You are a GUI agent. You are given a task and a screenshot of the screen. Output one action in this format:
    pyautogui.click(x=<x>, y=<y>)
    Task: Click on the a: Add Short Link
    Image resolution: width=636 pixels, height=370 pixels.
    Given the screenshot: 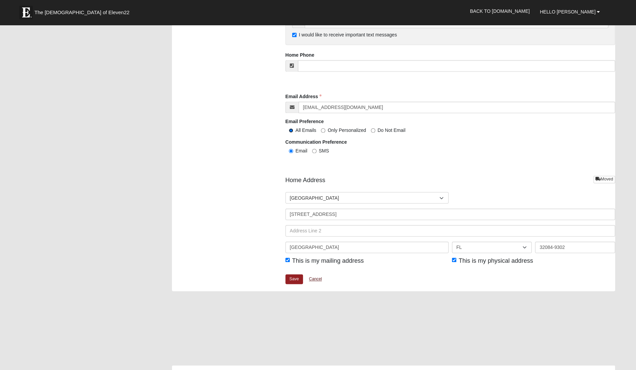 What is the action you would take?
    pyautogui.click(x=613, y=363)
    